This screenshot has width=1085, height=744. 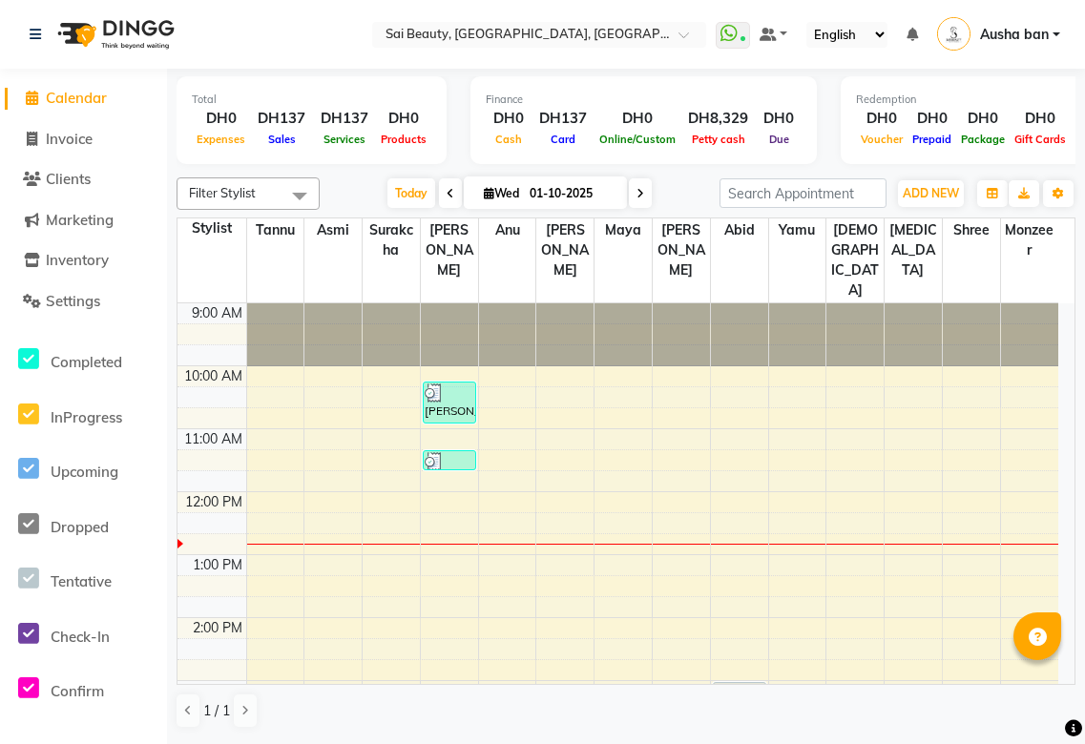 I want to click on div: 2:00 PM, so click(x=218, y=628).